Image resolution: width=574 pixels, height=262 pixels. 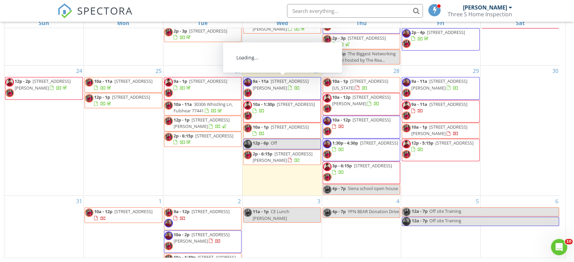 What do you see at coordinates (44, 131) in the screenshot?
I see `td: Go to August 24, 2025` at bounding box center [44, 131].